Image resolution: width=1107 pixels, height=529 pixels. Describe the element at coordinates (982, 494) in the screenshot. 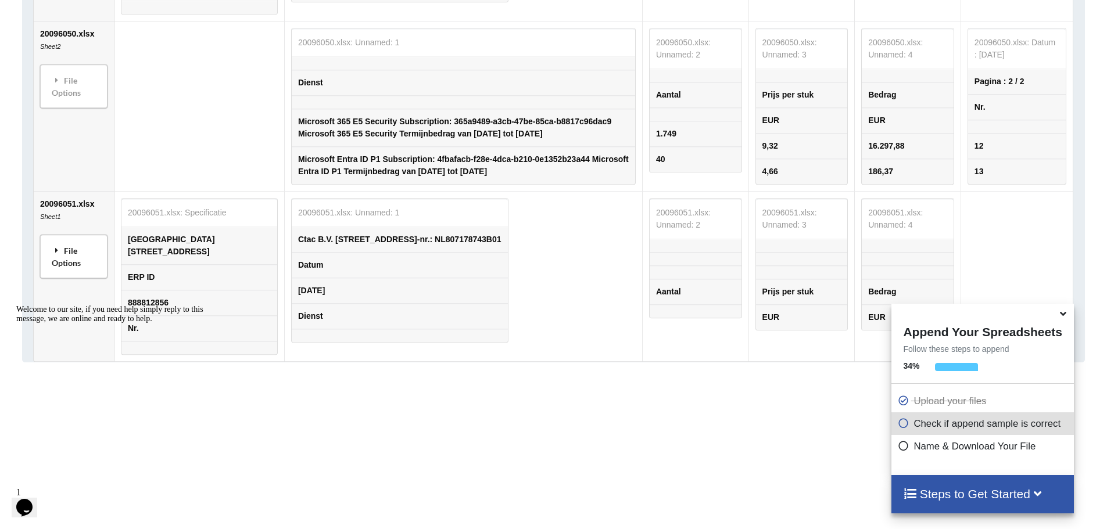

I see `h4: Steps to Get Started` at that location.